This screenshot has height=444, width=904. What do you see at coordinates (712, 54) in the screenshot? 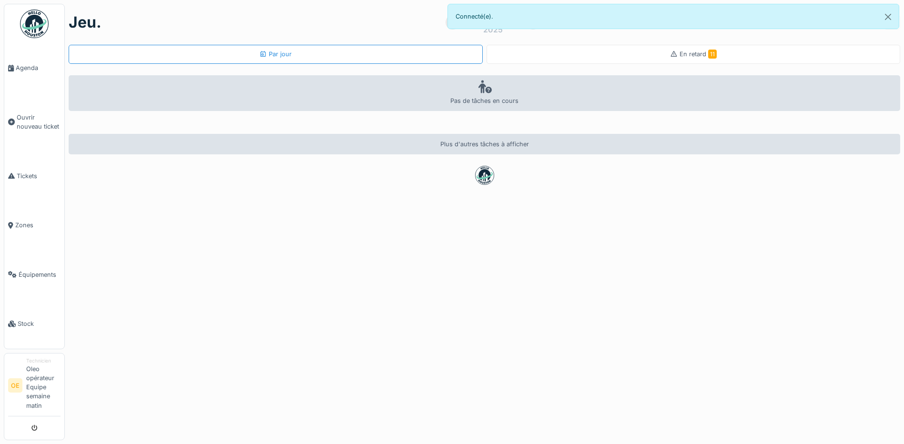
I see `span: 11` at bounding box center [712, 54].